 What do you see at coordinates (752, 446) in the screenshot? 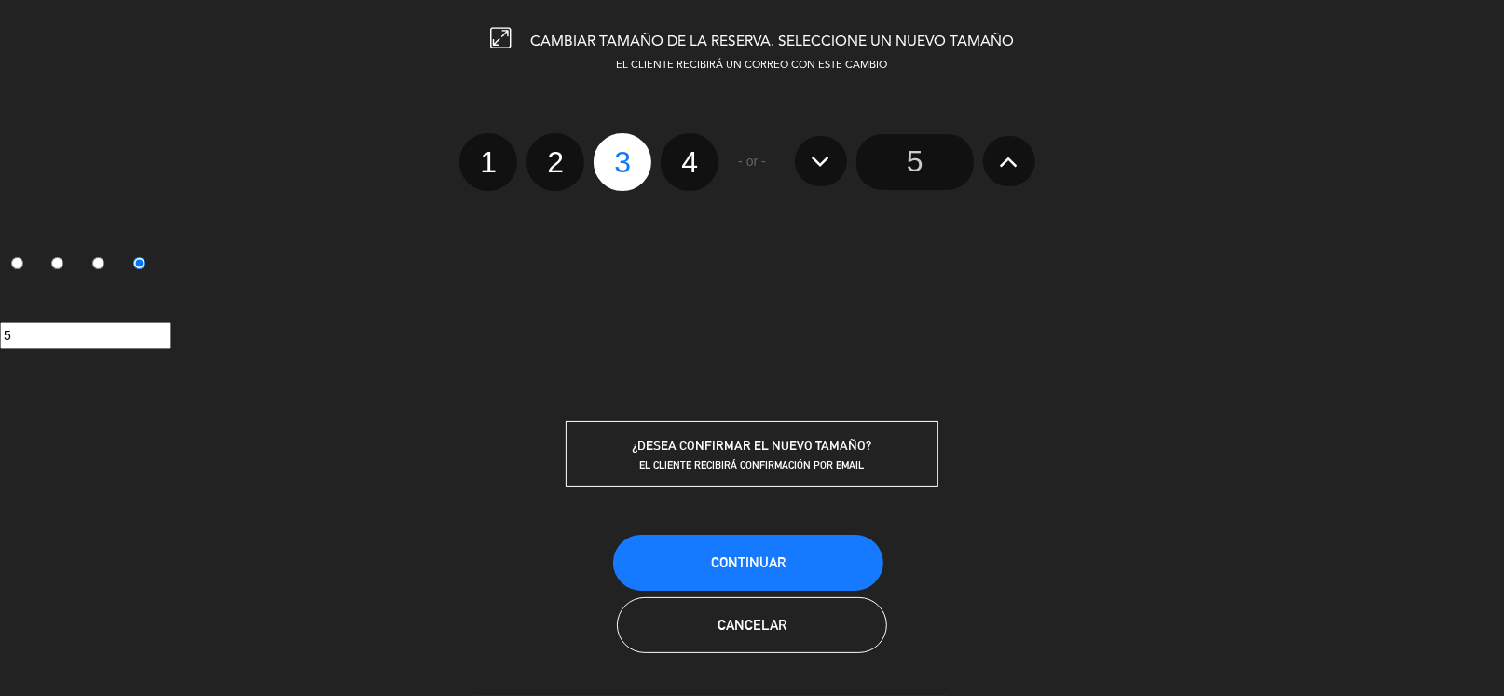
I see `span: ¿DESEA CONFIRMAR EL NUEVO TAMAÑO?` at bounding box center [752, 446].